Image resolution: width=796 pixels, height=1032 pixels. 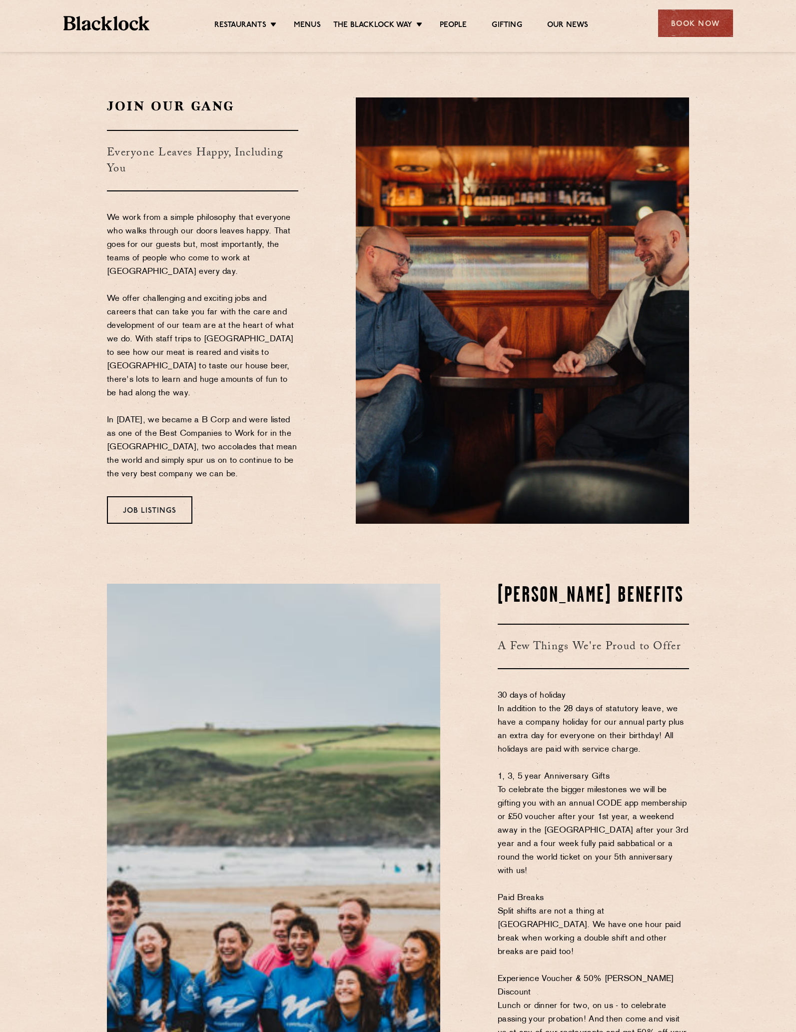 I want to click on a: Restaurants, so click(x=240, y=26).